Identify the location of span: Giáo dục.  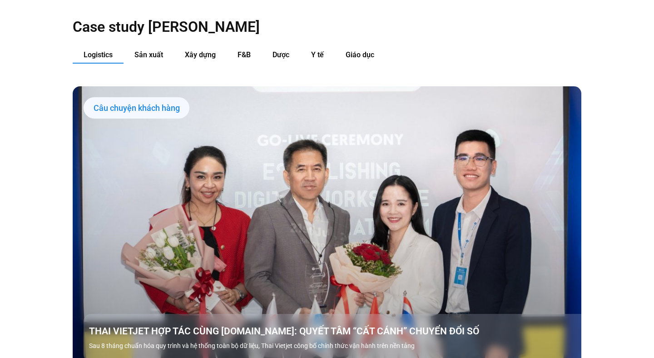
(359, 54).